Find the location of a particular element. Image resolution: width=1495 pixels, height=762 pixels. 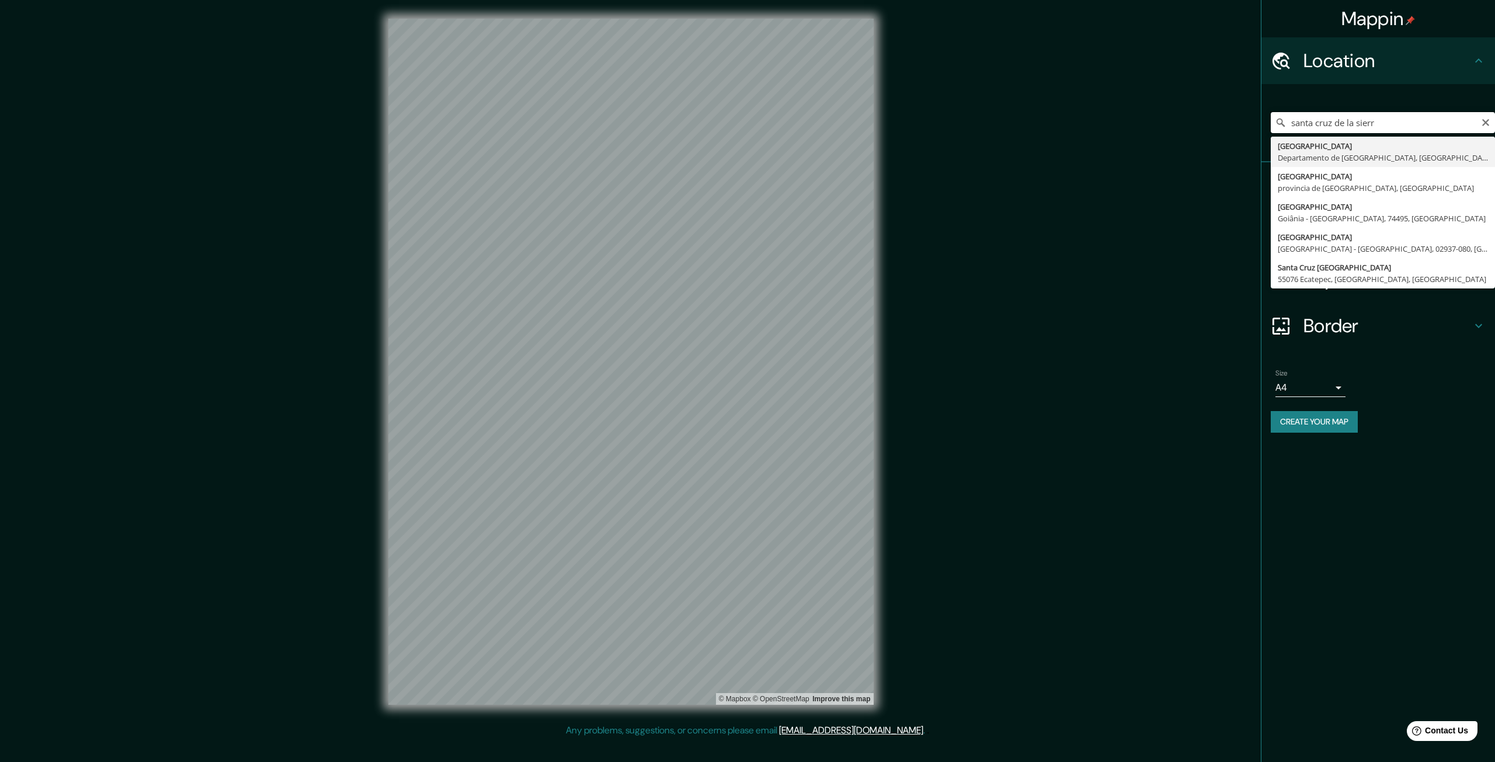

a: OpenStreetMap is located at coordinates (781, 699).